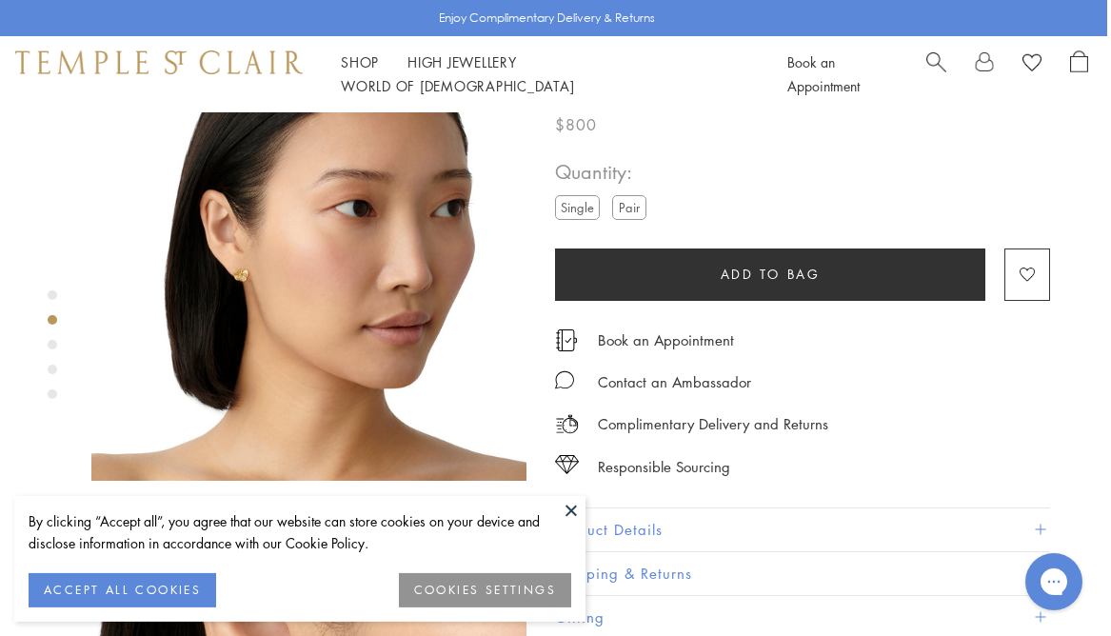 The width and height of the screenshot is (1111, 636). Describe the element at coordinates (566, 464) in the screenshot. I see `img: icon_sourcing.svg` at that location.